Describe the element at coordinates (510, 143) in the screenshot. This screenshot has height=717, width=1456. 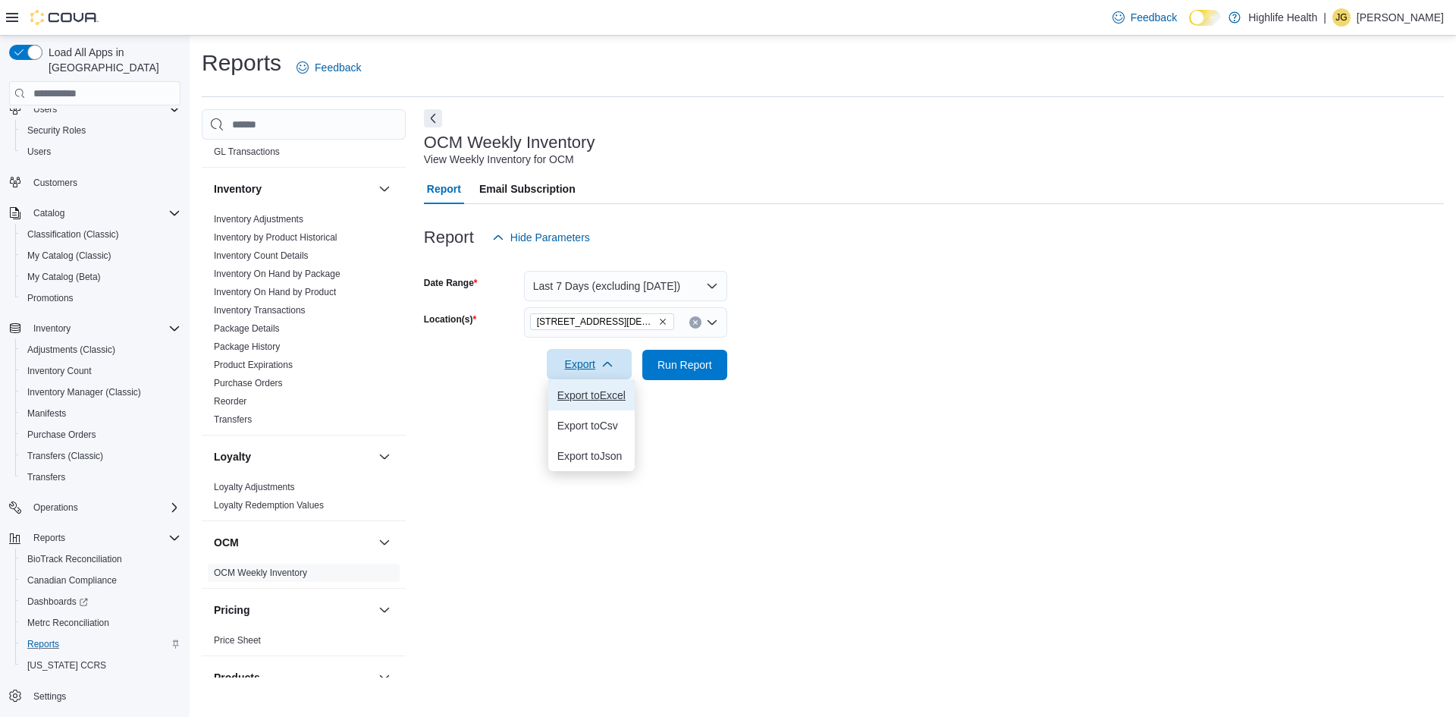
I see `h3: OCM Weekly Inventory` at that location.